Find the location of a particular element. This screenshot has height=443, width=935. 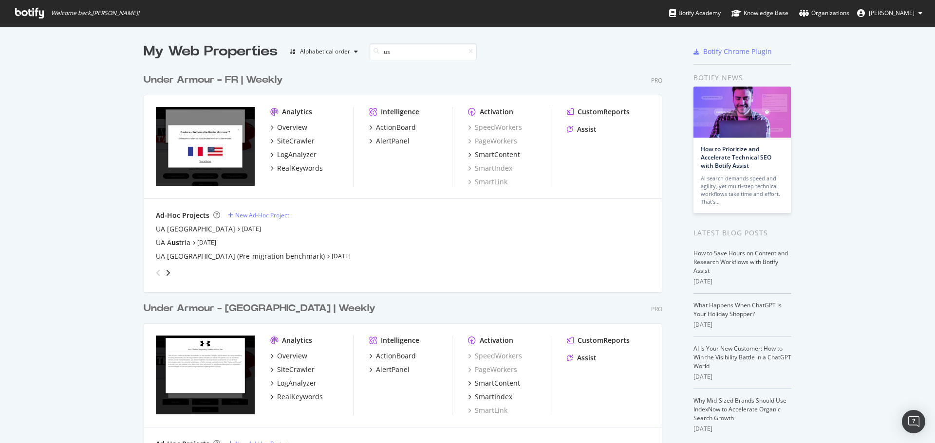

div: angle-left is located at coordinates (158, 273).